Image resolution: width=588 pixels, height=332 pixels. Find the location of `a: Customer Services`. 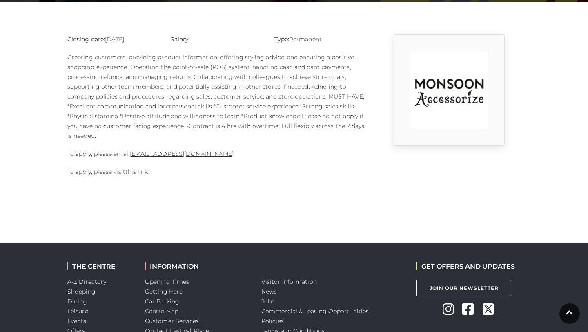

a: Customer Services is located at coordinates (172, 321).